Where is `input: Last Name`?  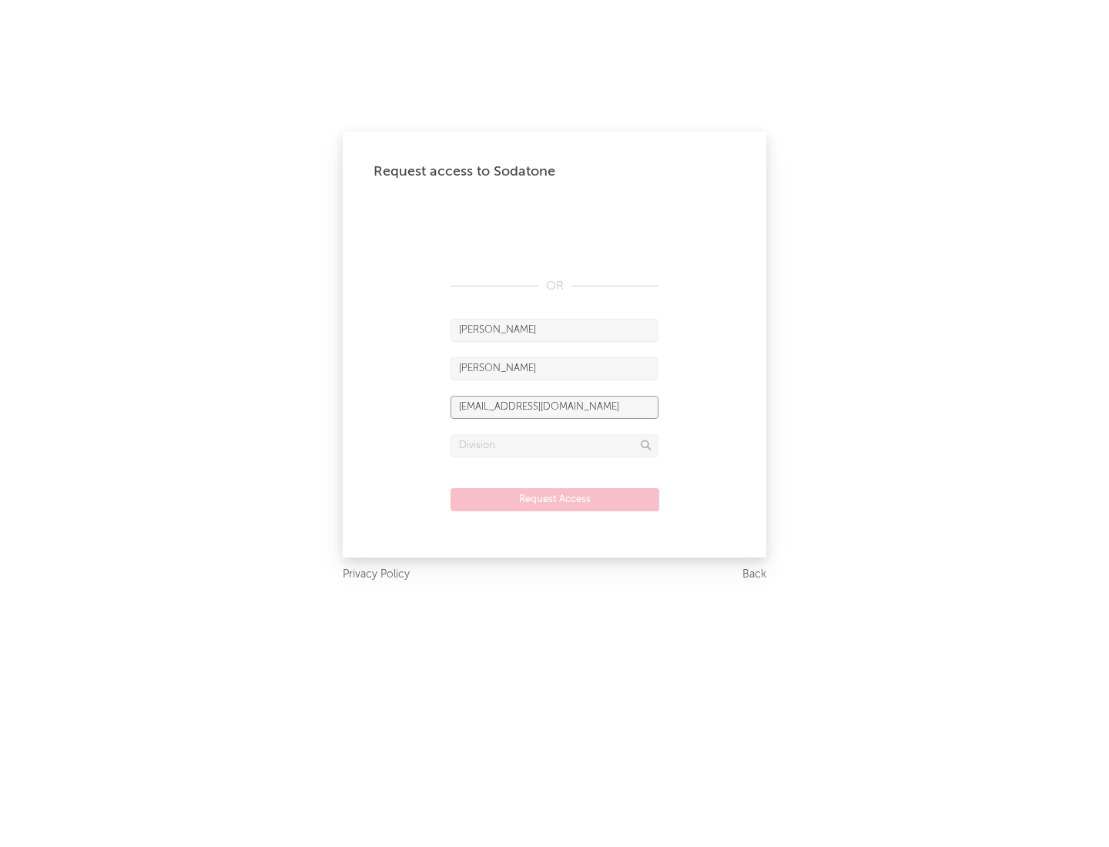
input: Last Name is located at coordinates (555, 369).